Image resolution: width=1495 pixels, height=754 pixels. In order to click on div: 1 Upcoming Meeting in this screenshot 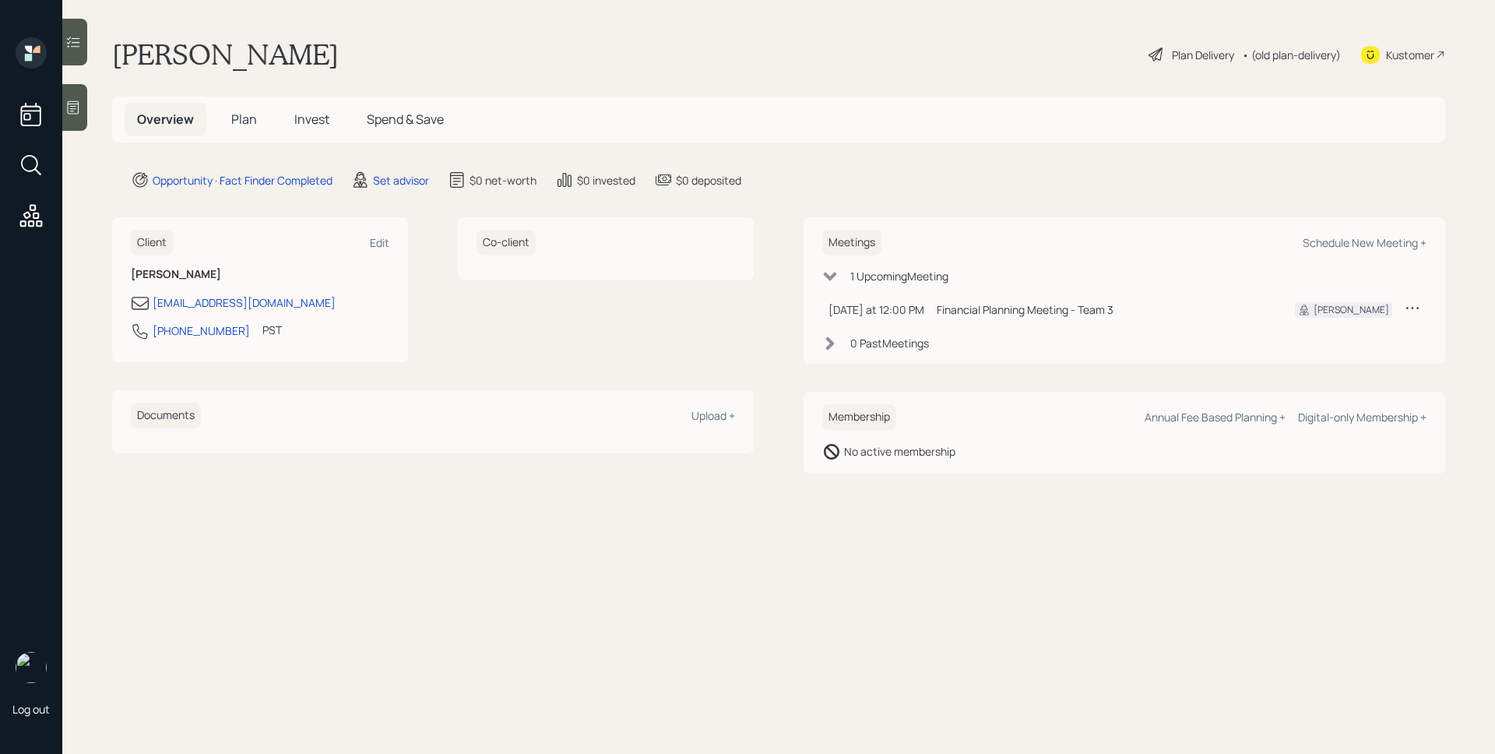, I will do `click(899, 276)`.